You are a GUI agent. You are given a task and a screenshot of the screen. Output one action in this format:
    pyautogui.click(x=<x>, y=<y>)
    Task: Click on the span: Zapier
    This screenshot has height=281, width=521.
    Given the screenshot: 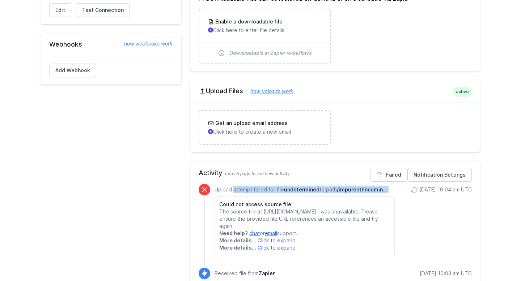 What is the action you would take?
    pyautogui.click(x=267, y=273)
    